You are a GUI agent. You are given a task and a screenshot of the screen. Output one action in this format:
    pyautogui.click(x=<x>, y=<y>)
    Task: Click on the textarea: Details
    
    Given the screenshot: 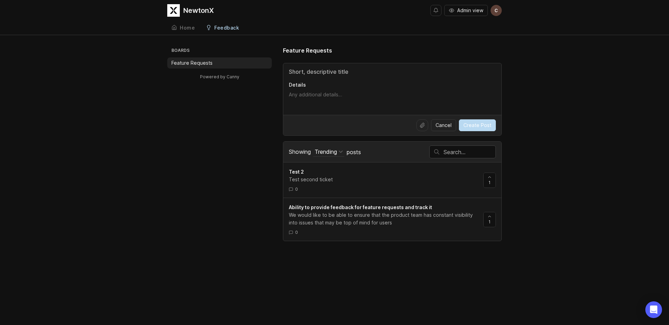 What is the action you would take?
    pyautogui.click(x=392, y=98)
    